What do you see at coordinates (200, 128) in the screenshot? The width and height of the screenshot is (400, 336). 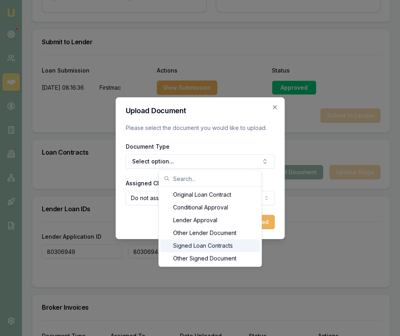 I see `p: Please select the document you would like to upload.` at bounding box center [200, 128].